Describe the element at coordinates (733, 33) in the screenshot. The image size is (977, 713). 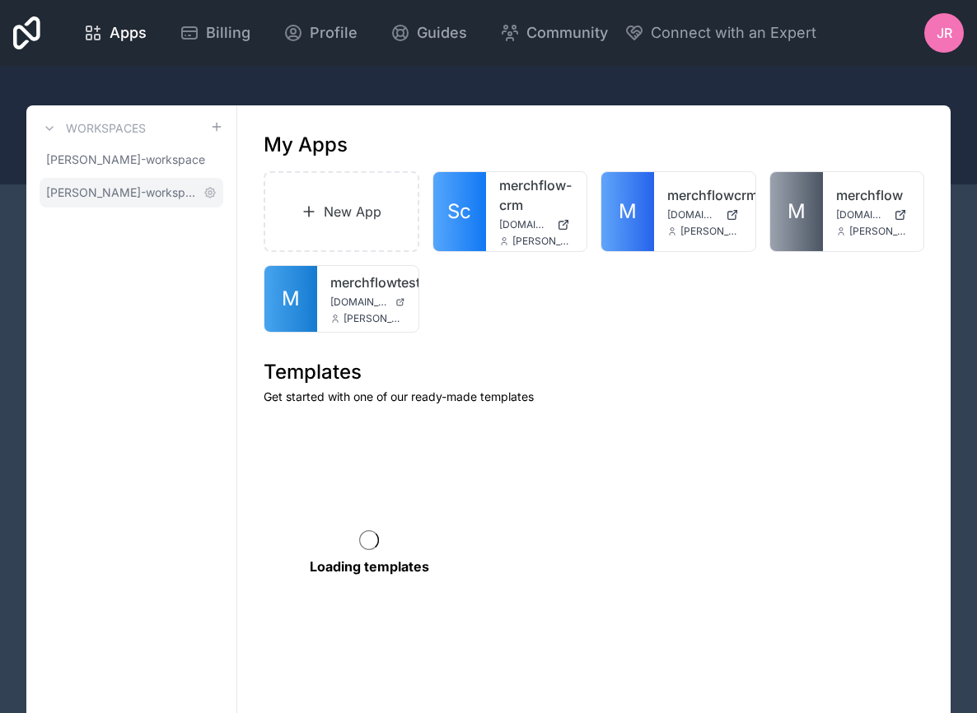
I see `span: Connect with an Expert` at that location.